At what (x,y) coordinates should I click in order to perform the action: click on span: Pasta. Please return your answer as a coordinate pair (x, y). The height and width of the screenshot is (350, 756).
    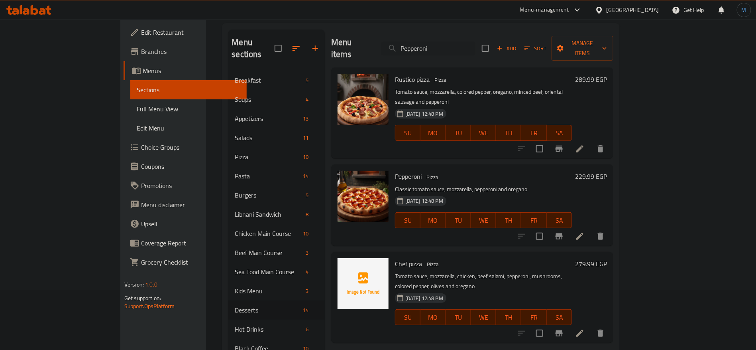
    Looking at the image, I should click on (267, 176).